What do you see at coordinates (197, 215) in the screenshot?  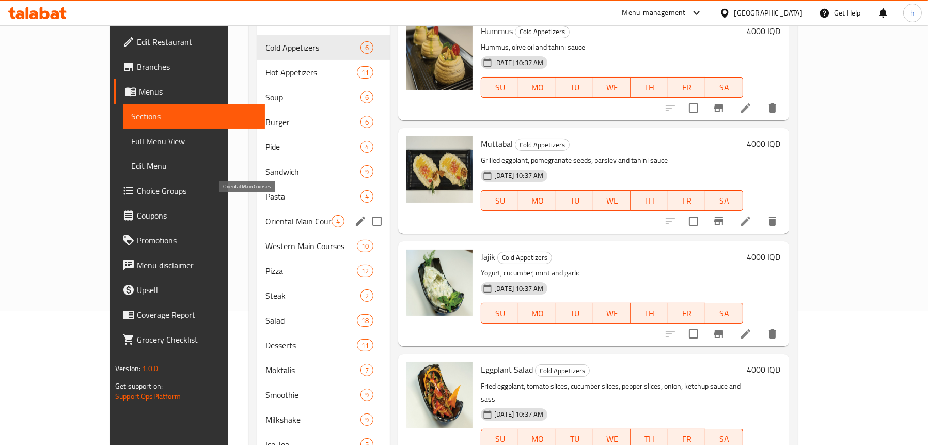 I see `span: Coupons` at bounding box center [197, 215].